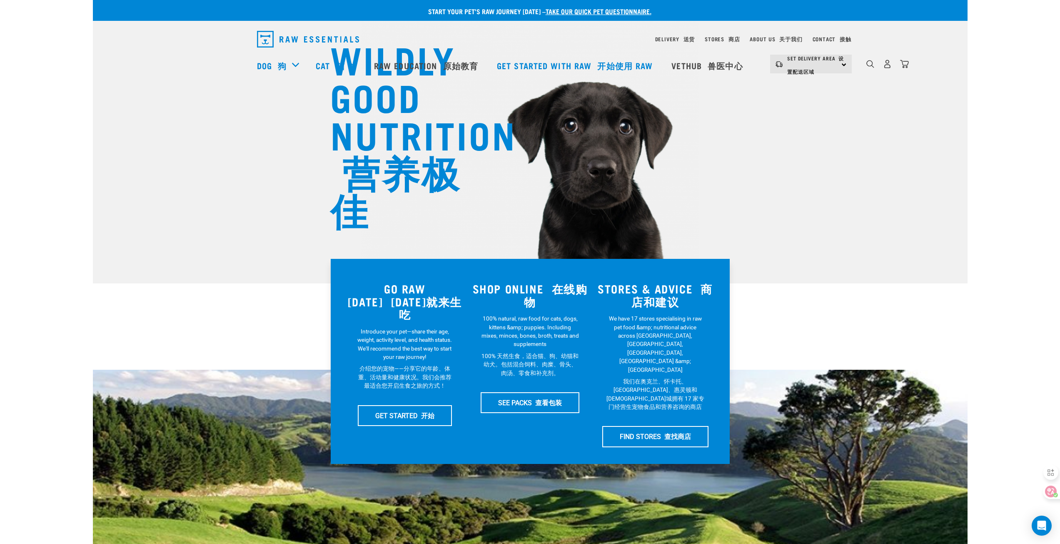  Describe the element at coordinates (846, 39) in the screenshot. I see `font: 接触` at that location.